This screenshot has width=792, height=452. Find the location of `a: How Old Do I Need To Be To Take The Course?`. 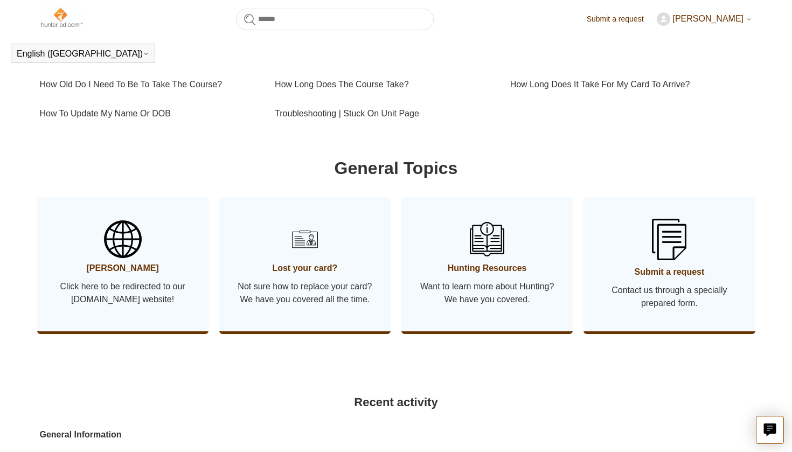

a: How Old Do I Need To Be To Take The Course? is located at coordinates (149, 85).